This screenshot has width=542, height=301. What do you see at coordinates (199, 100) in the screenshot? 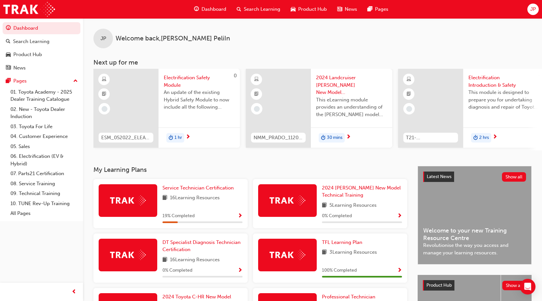
I see `span: An update of the existing Hybrid Safety Module to now include all the following electrification v...` at bounding box center [199, 100].